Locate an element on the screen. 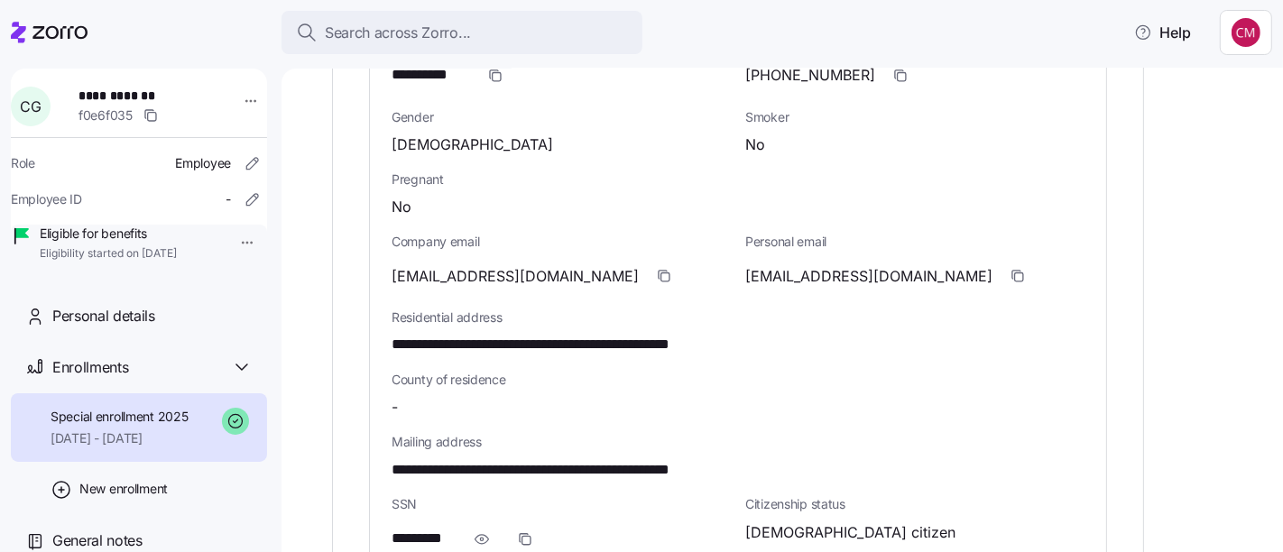 This screenshot has width=1283, height=552. img: c76f7742dad050c3772ef460a101715e is located at coordinates (1246, 32).